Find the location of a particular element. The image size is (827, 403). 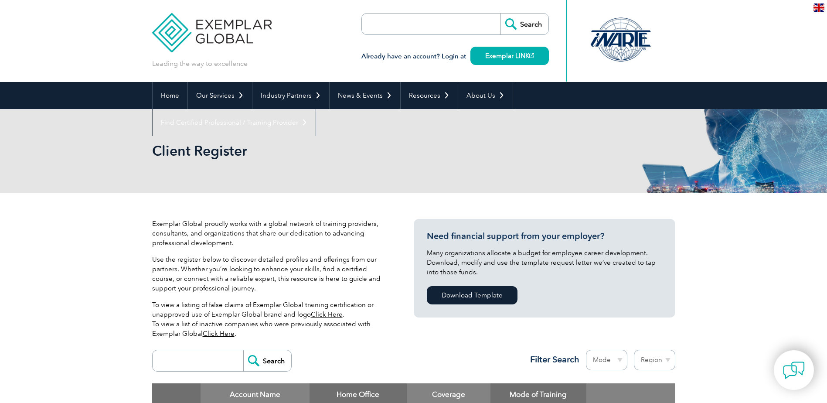

p: Use the register below to discover detailed profiles and offerings from our partners. Whether you... is located at coordinates (270, 274).